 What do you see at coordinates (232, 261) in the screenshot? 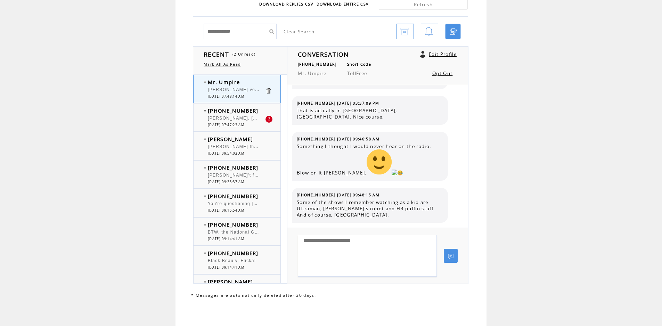
I see `span: Black Beauty, Flicka!` at bounding box center [232, 261].